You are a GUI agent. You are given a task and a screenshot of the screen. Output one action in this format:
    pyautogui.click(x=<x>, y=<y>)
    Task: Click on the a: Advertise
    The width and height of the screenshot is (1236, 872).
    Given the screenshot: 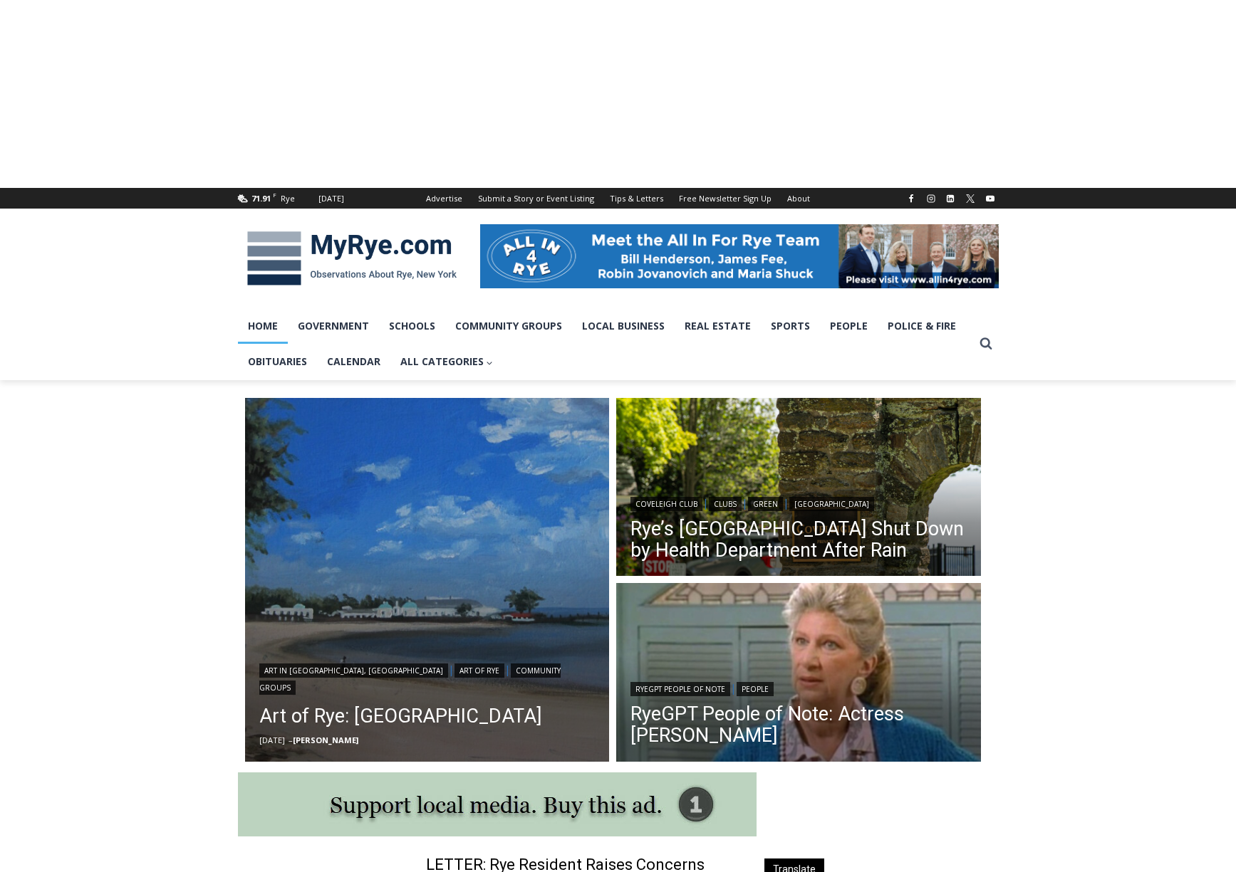 What is the action you would take?
    pyautogui.click(x=444, y=198)
    